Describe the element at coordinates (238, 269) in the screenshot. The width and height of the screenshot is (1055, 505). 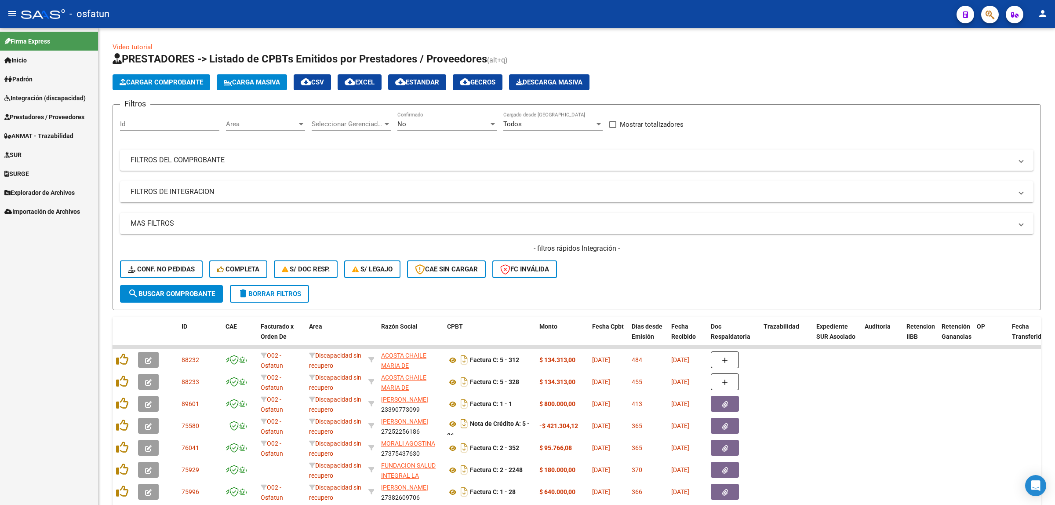
I see `span: Completa` at that location.